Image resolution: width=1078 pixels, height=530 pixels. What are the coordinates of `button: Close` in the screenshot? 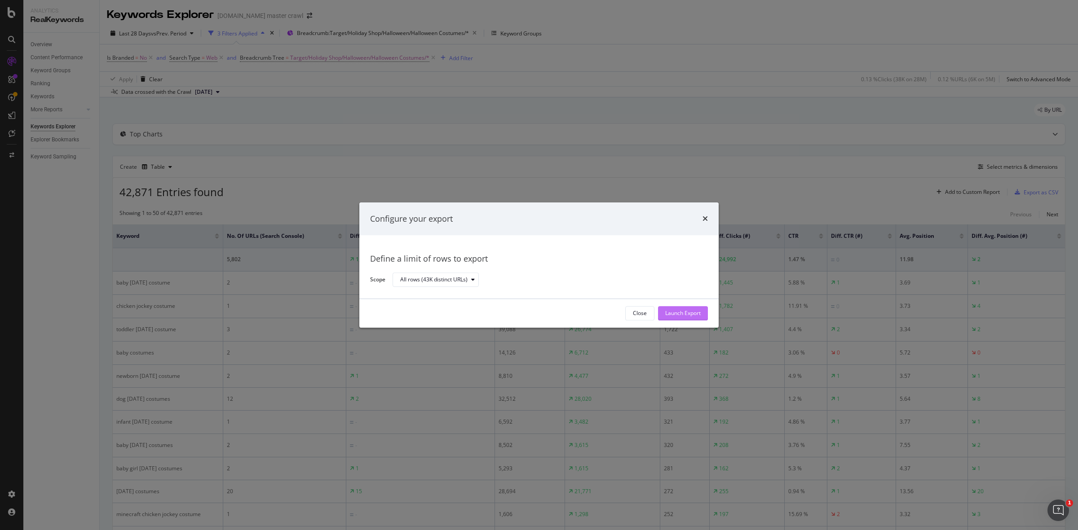 It's located at (640, 314).